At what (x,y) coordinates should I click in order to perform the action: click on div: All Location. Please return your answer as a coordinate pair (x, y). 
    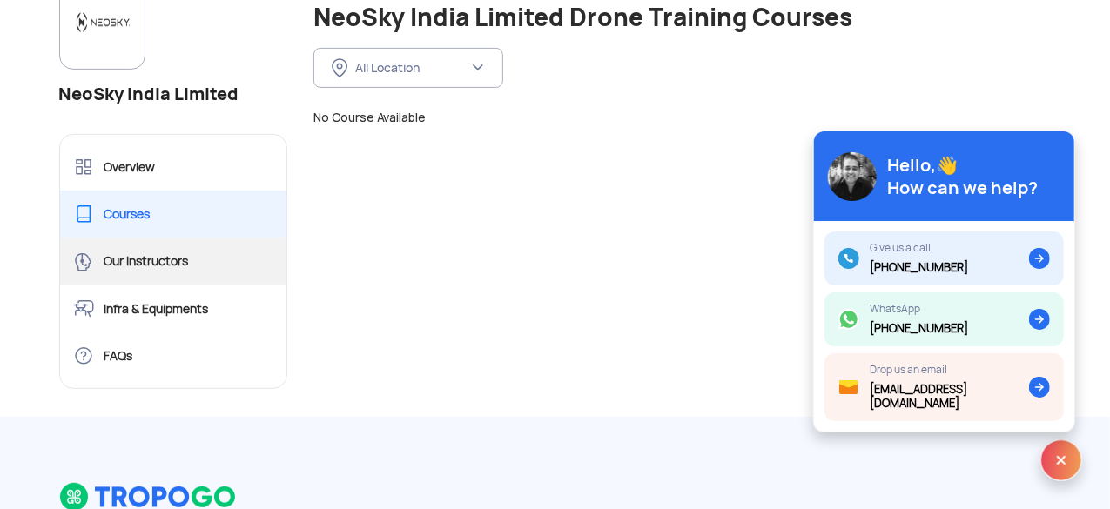
    Looking at the image, I should click on (412, 68).